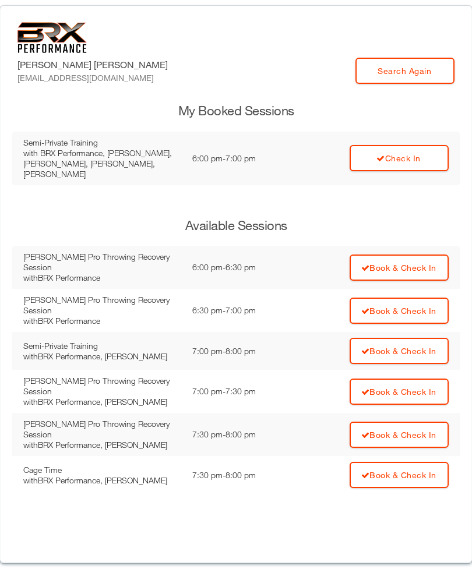 Image resolution: width=472 pixels, height=569 pixels. Describe the element at coordinates (236, 111) in the screenshot. I see `h3: My Booked Sessions` at that location.